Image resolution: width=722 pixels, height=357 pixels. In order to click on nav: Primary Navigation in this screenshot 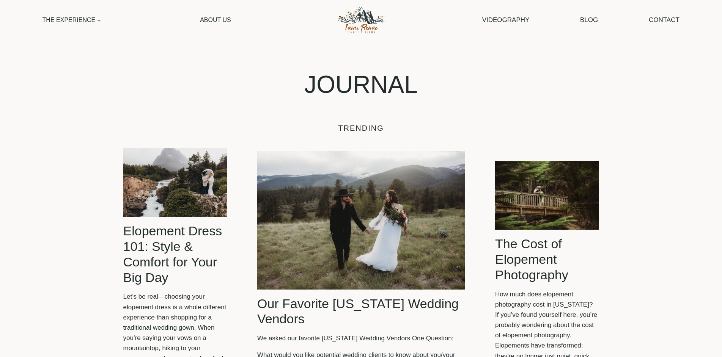, I will do `click(137, 20)`.